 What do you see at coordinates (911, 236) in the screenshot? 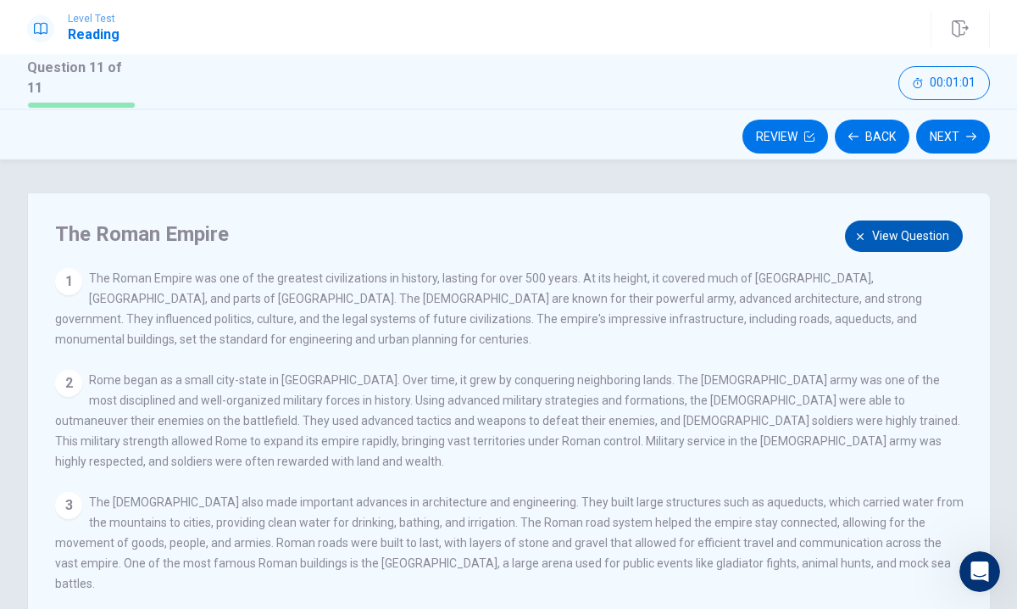
I see `span: View question` at bounding box center [911, 236].